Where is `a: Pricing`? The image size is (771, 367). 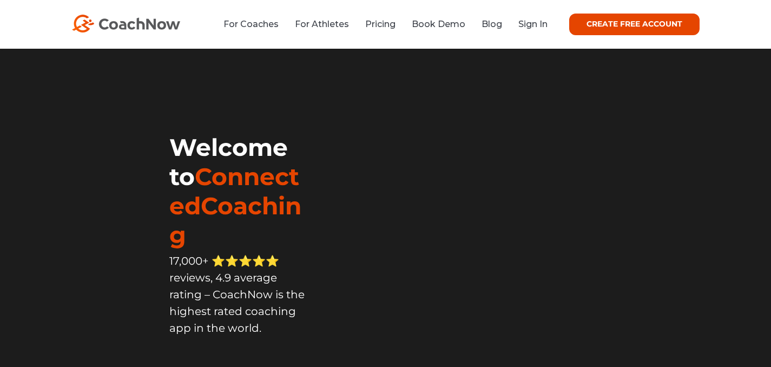
a: Pricing is located at coordinates (380, 24).